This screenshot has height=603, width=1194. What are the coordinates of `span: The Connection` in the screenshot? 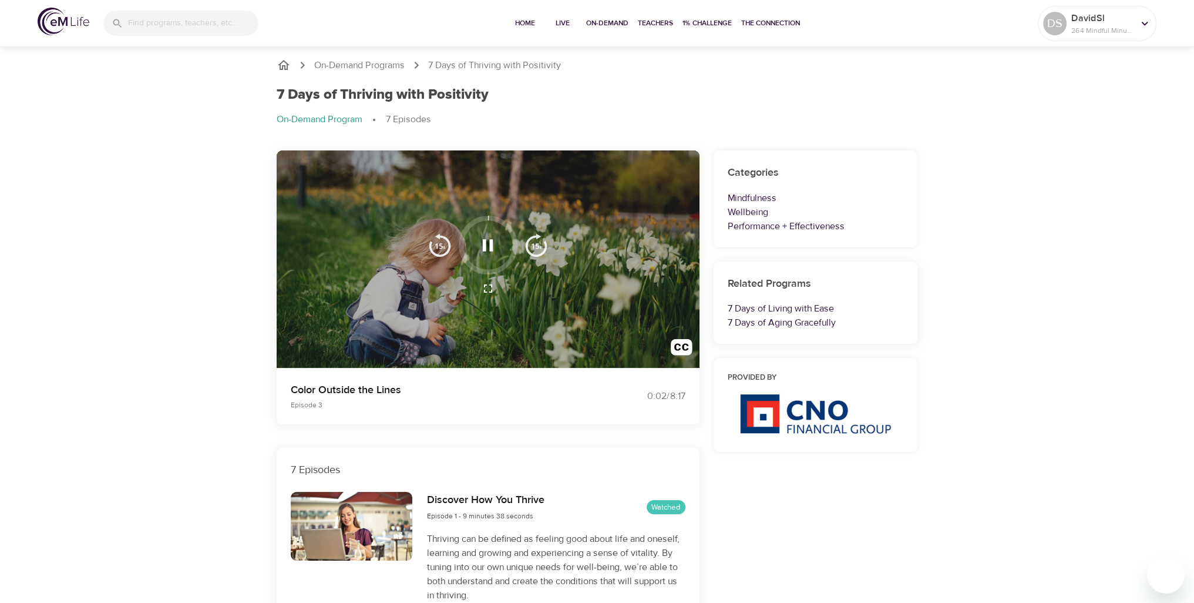 It's located at (771, 23).